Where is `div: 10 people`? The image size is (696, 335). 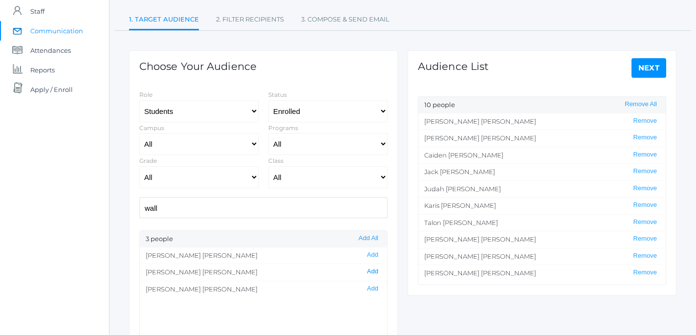
div: 10 people is located at coordinates (542, 105).